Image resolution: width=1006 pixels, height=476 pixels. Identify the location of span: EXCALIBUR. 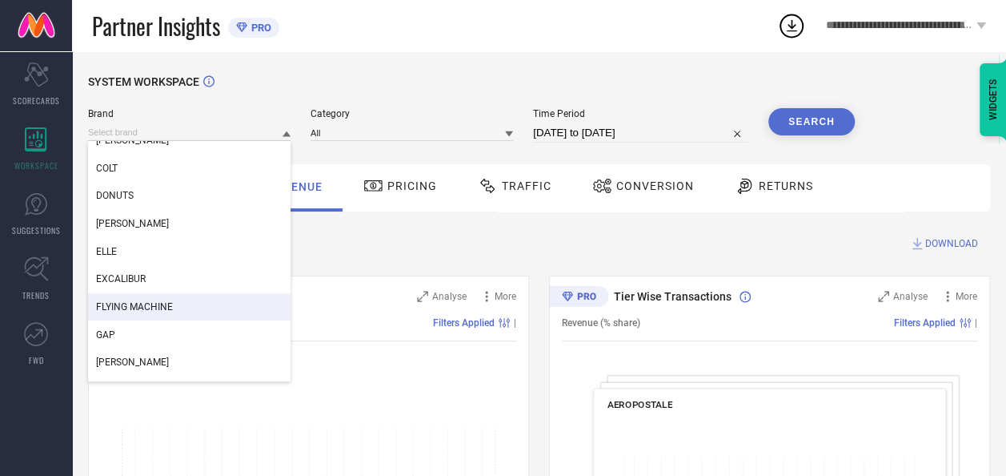
(121, 279).